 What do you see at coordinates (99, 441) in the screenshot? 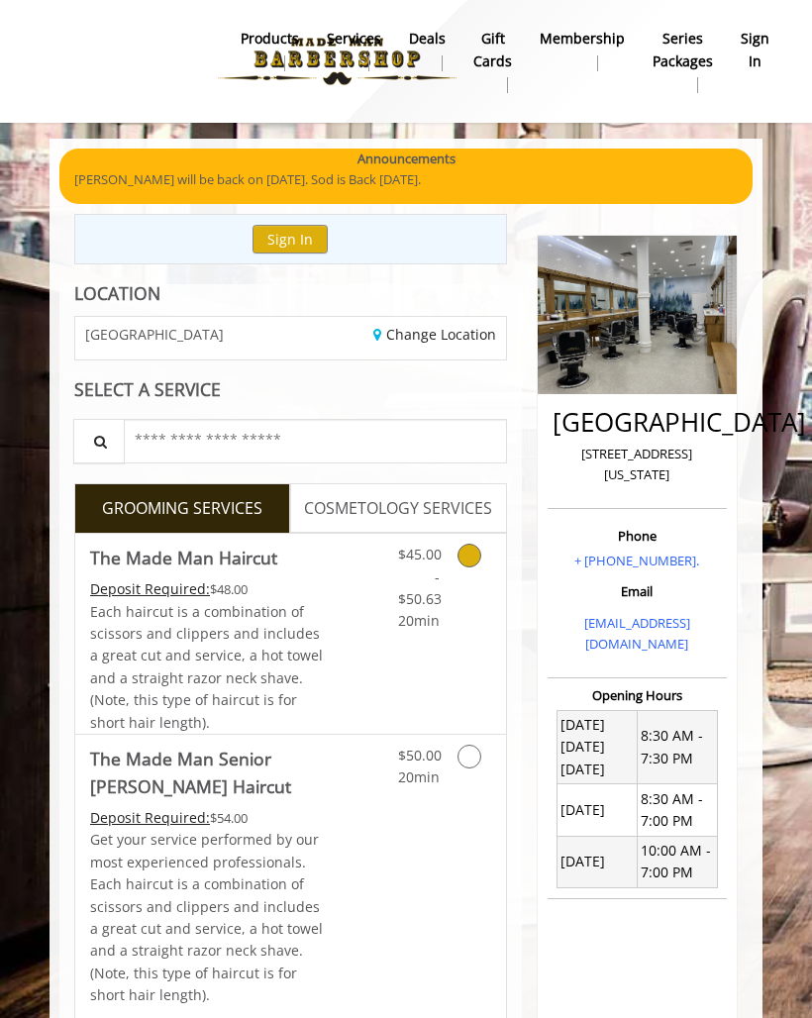
I see `button: Service Search` at bounding box center [99, 441].